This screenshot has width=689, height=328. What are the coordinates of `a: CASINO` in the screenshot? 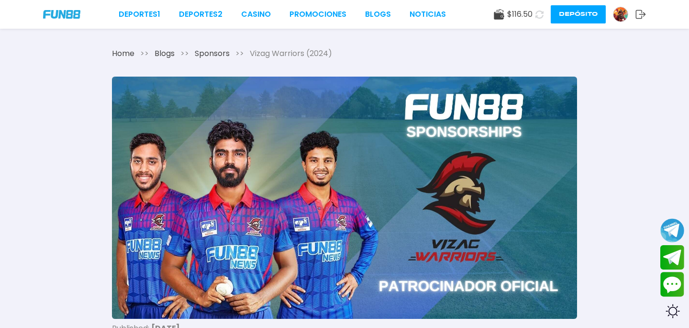 It's located at (256, 14).